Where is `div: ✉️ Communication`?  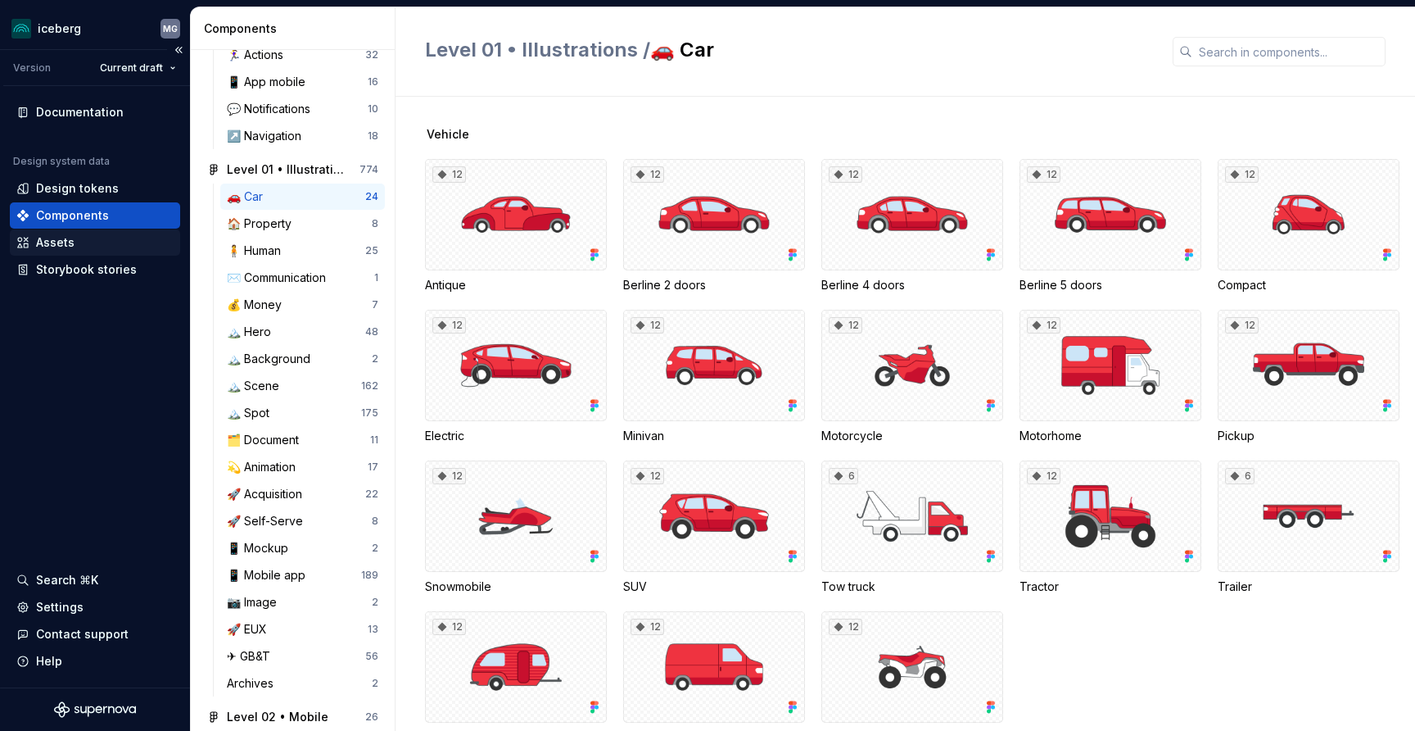
div: ✉️ Communication is located at coordinates (279, 278).